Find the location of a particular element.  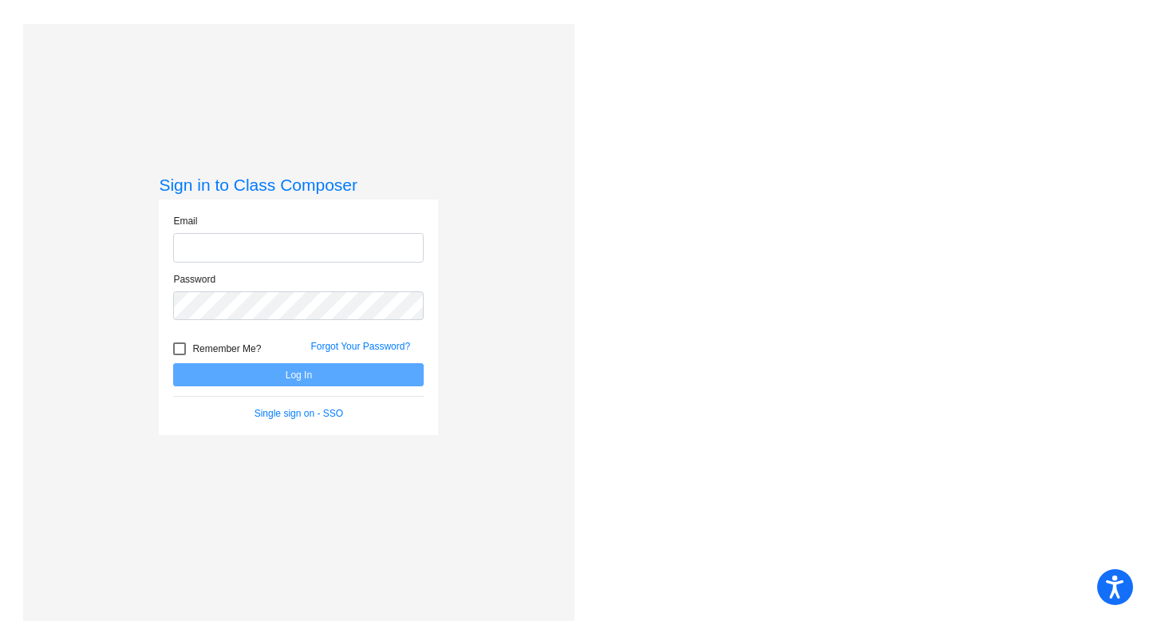

a: Forgot Your Password? is located at coordinates (360, 346).